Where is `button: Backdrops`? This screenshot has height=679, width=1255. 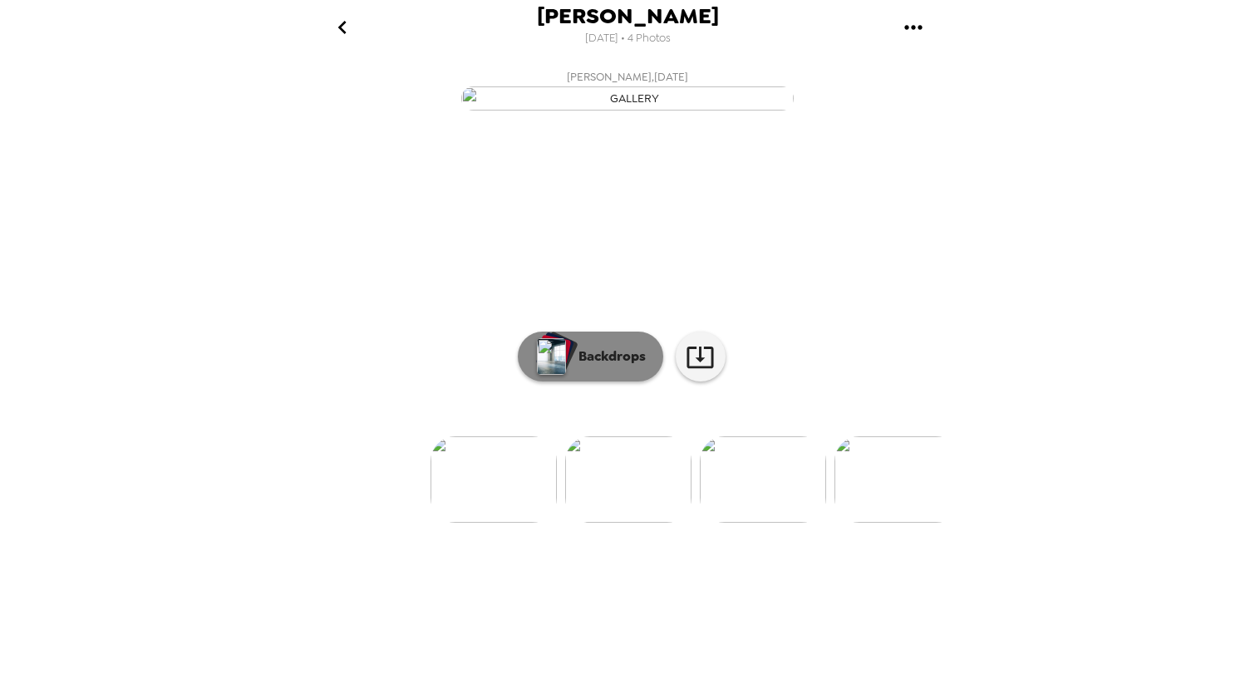 button: Backdrops is located at coordinates (590, 356).